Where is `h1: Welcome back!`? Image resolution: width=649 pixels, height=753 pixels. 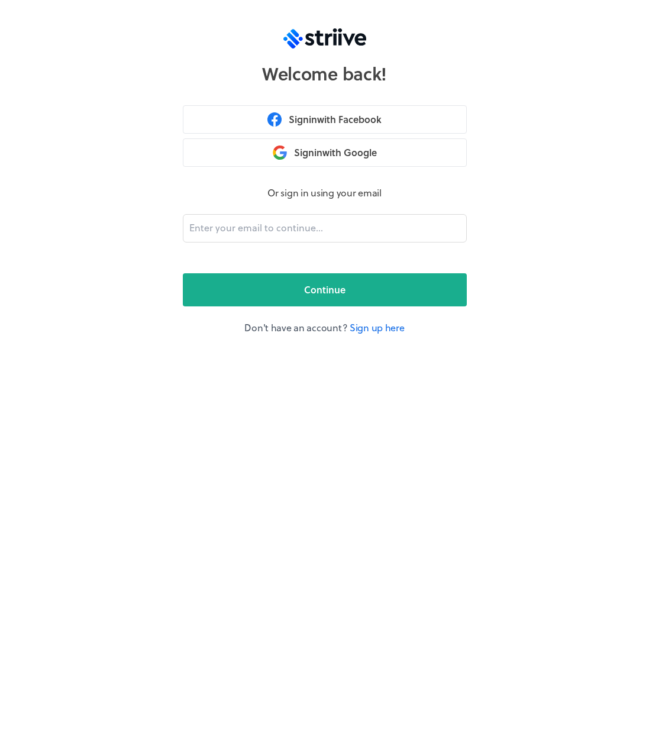 h1: Welcome back! is located at coordinates (324, 73).